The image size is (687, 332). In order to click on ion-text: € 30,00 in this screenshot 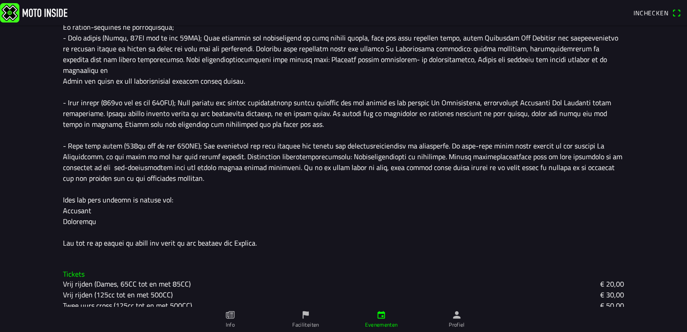, I will do `click(612, 295)`.